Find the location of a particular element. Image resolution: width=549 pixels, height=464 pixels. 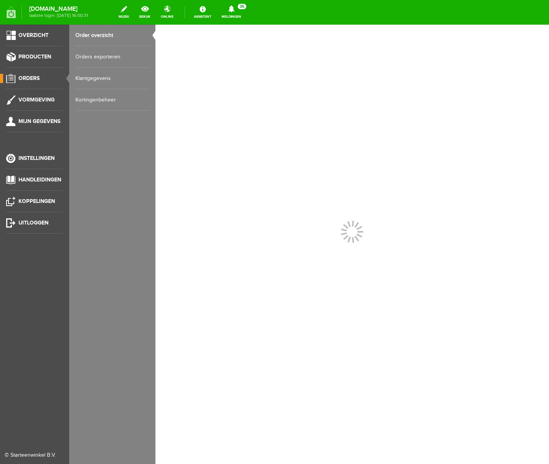

span: Orders is located at coordinates (29, 78).